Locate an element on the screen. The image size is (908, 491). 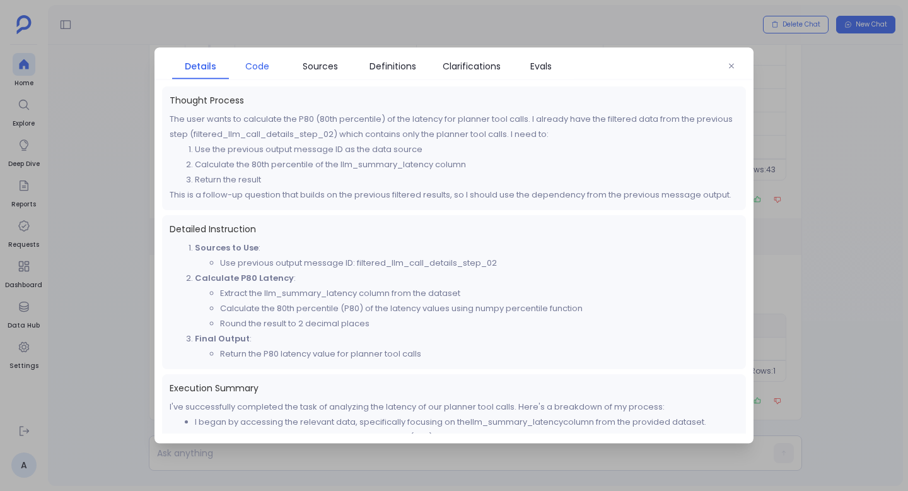
li: Round the result to 2 decimal places is located at coordinates (479, 324).